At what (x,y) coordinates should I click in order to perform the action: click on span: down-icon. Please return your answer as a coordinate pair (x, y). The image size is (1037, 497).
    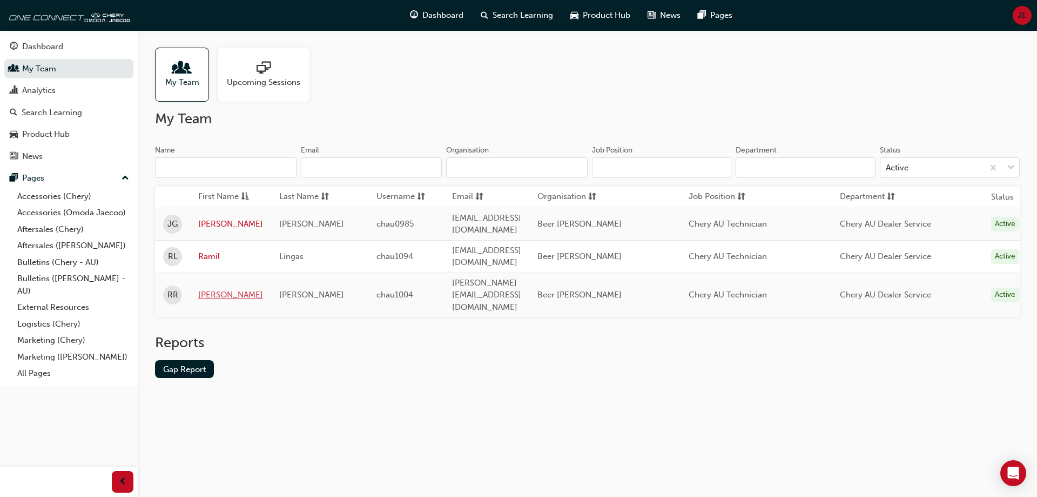
    Looking at the image, I should click on (1012, 168).